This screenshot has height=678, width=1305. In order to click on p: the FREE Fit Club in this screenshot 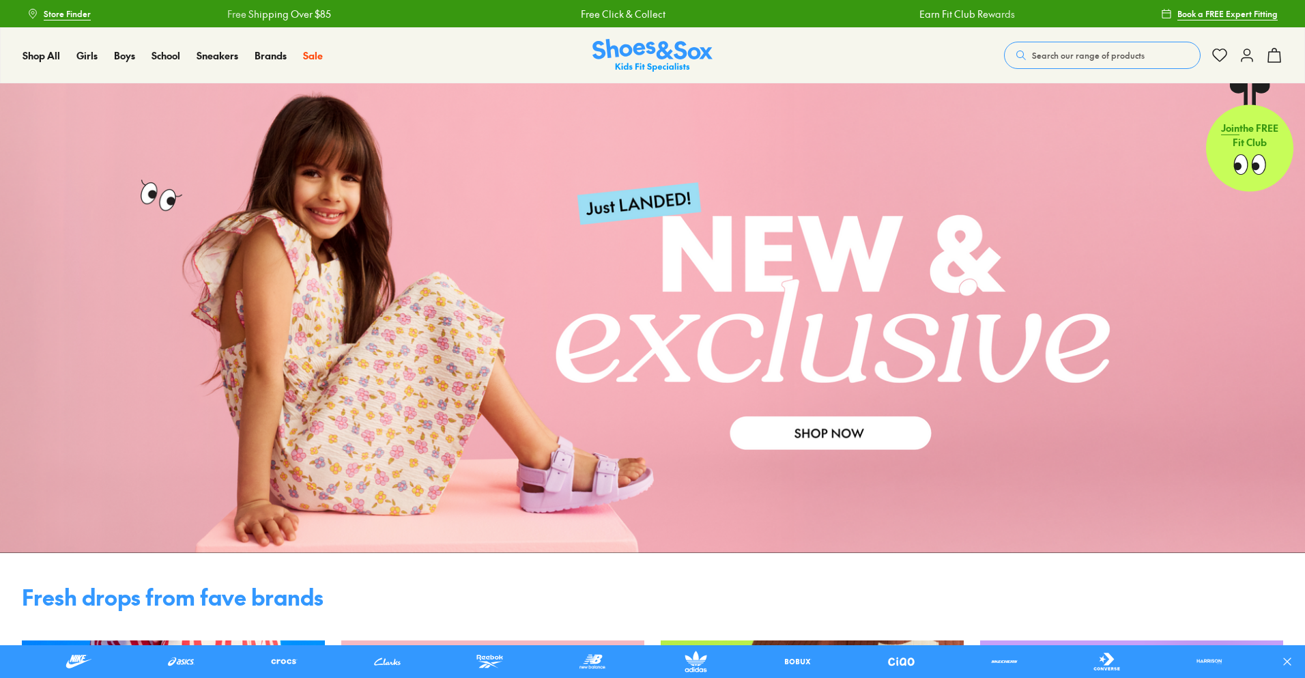, I will do `click(1250, 135)`.